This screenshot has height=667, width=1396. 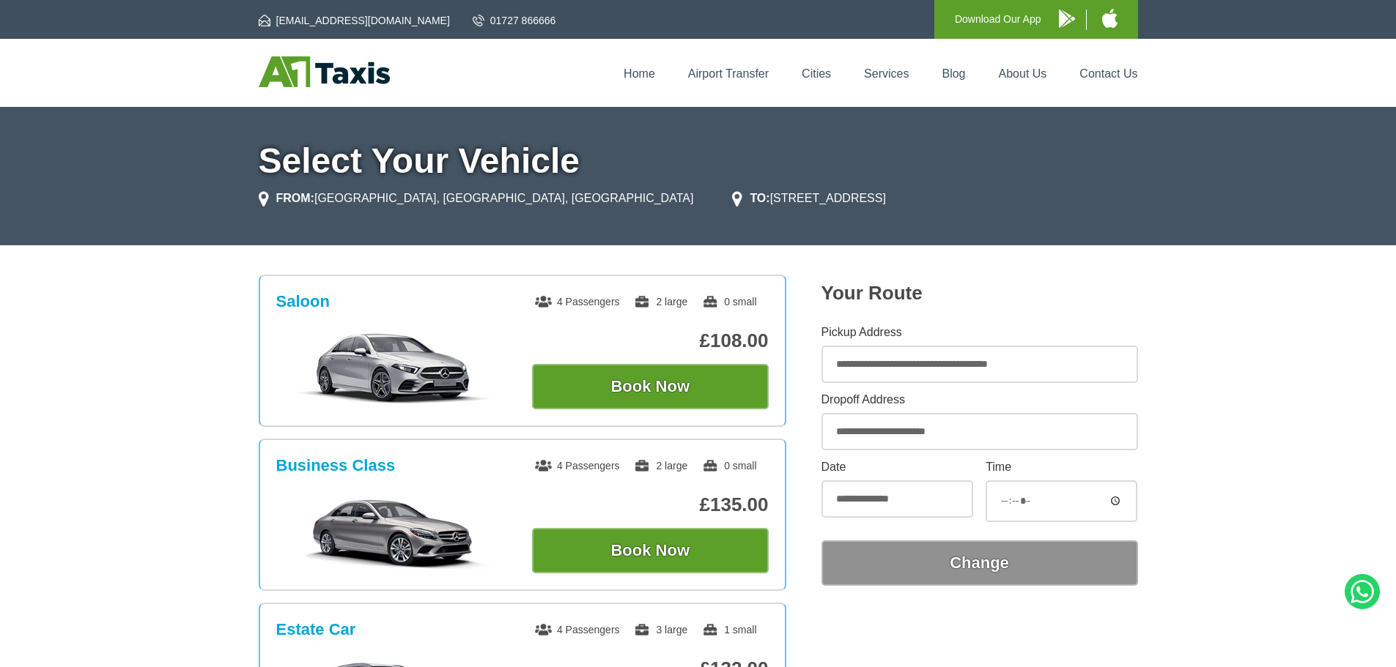 What do you see at coordinates (514, 21) in the screenshot?
I see `a: 01727 866666` at bounding box center [514, 21].